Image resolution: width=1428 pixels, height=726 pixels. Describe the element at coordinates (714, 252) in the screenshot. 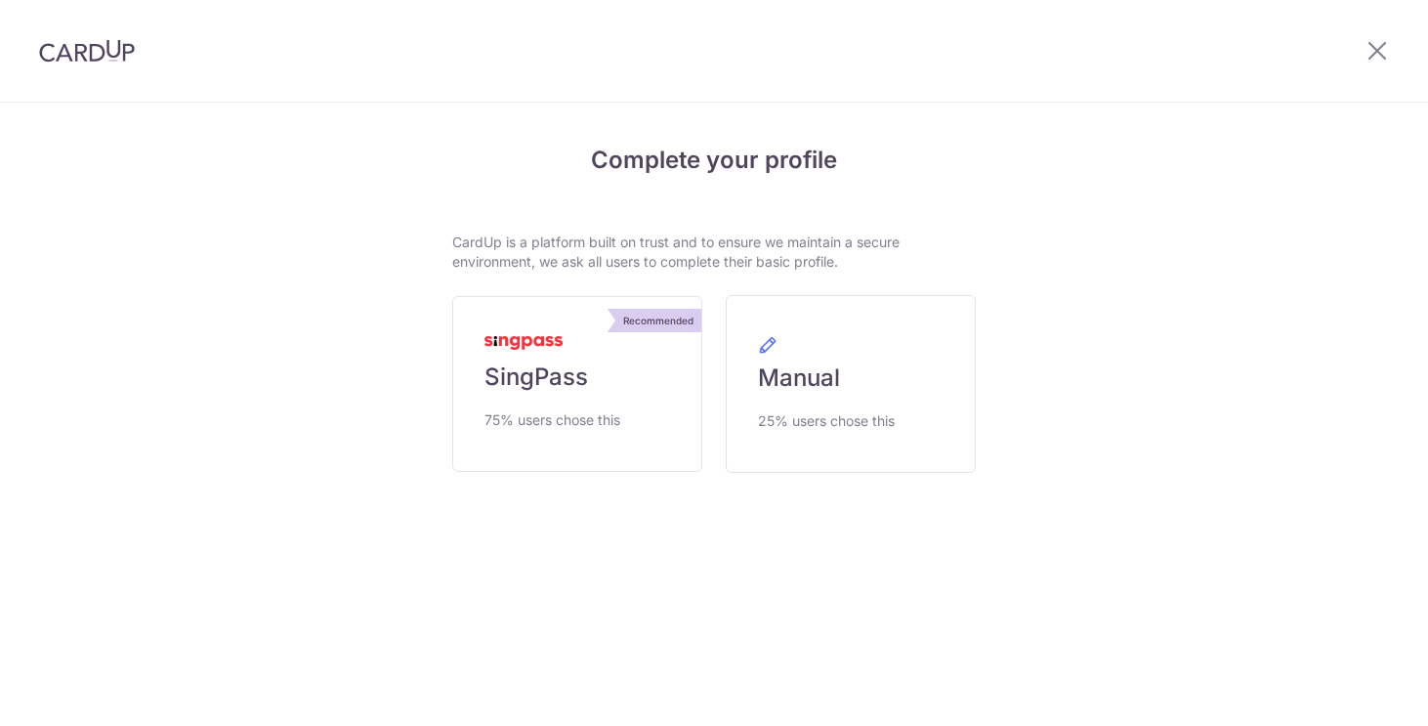

I see `p: CardUp is a platform built on trust and to ensure we maintain a secure environment, we ask all us...` at that location.